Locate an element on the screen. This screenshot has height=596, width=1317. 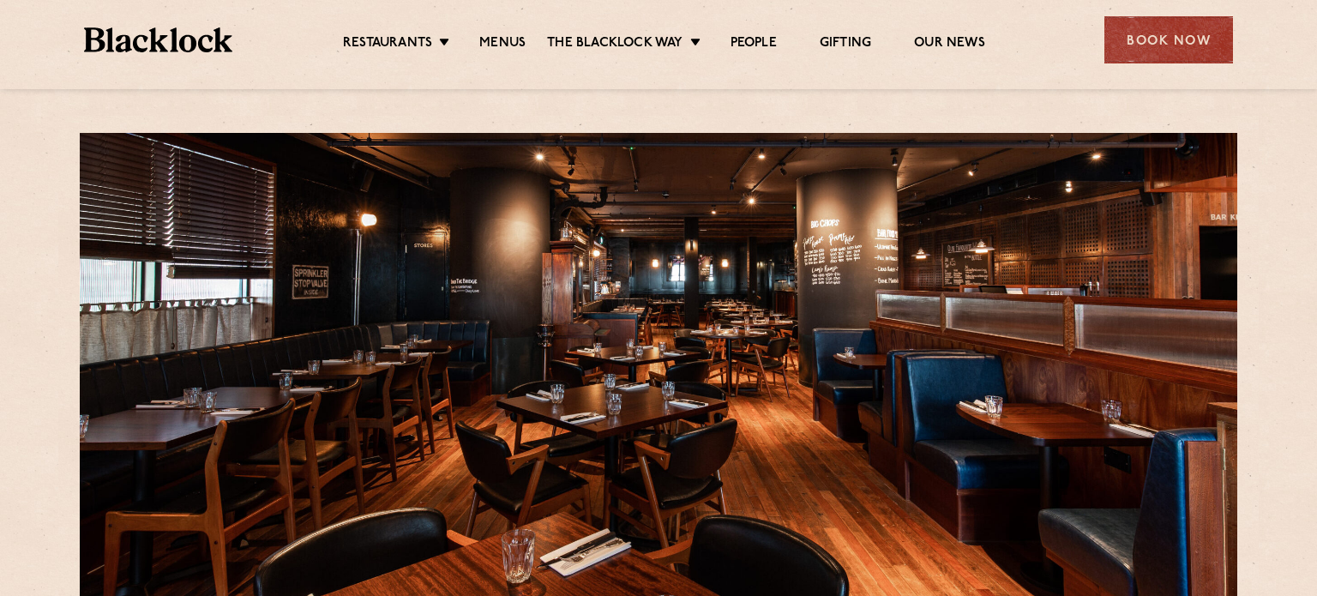
div: Book Now is located at coordinates (1169, 39).